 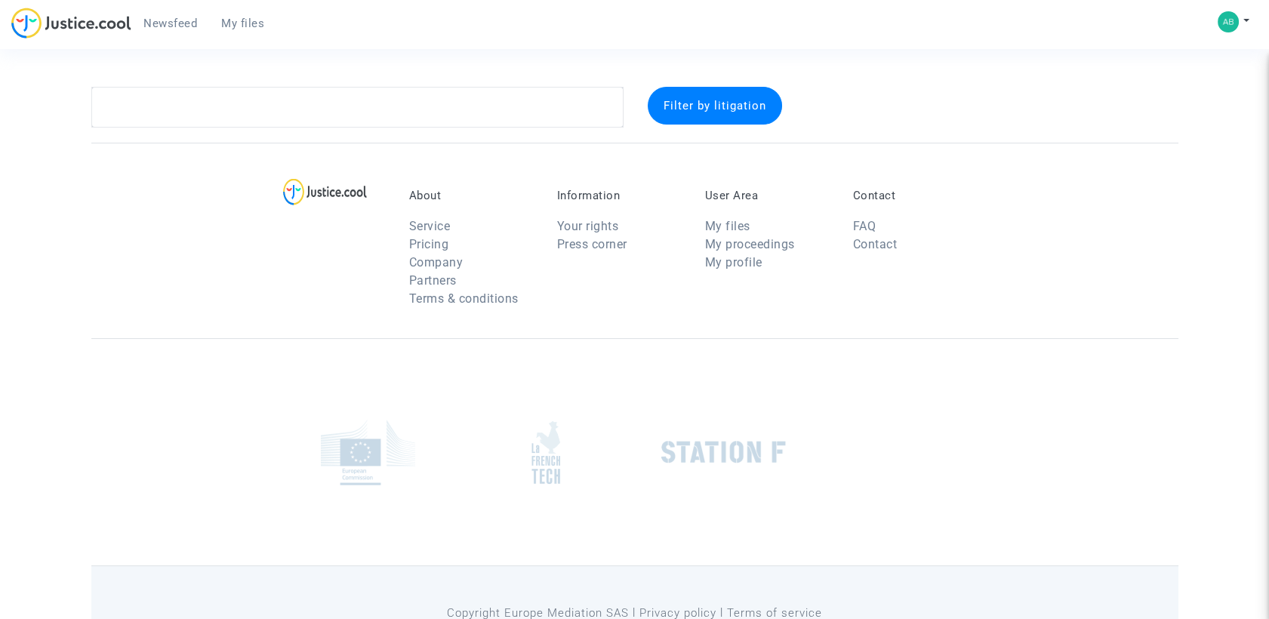 What do you see at coordinates (71, 23) in the screenshot?
I see `img: jc-logo.svg` at bounding box center [71, 23].